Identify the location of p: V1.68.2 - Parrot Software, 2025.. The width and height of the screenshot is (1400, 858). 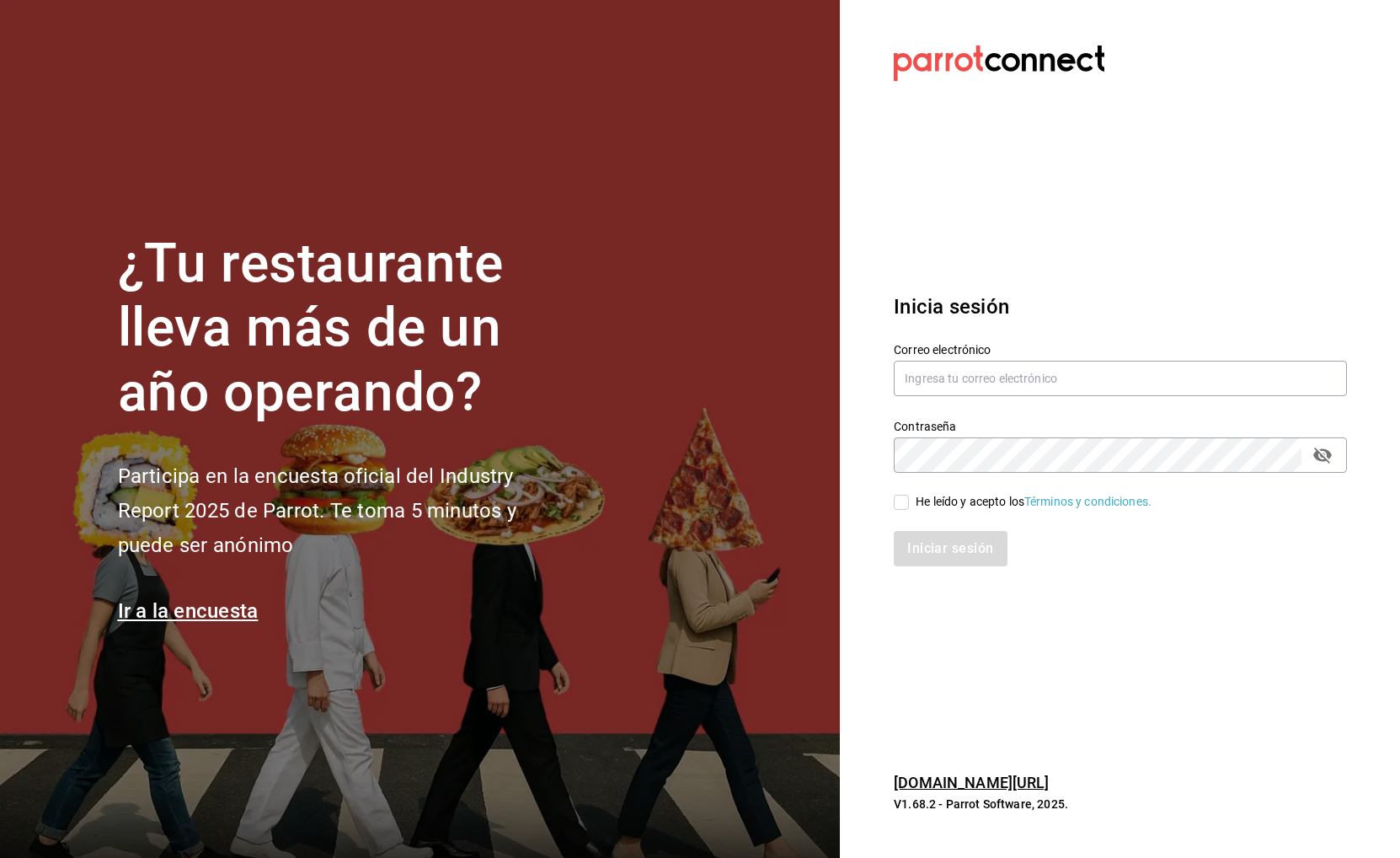
(1120, 803).